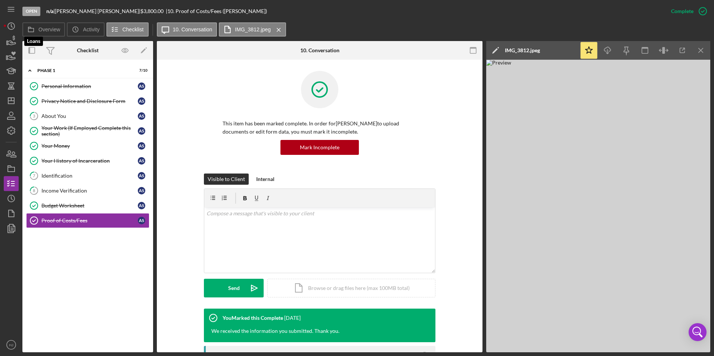 The image size is (714, 356). I want to click on a: Proof of Costs/FeesAS, so click(88, 221).